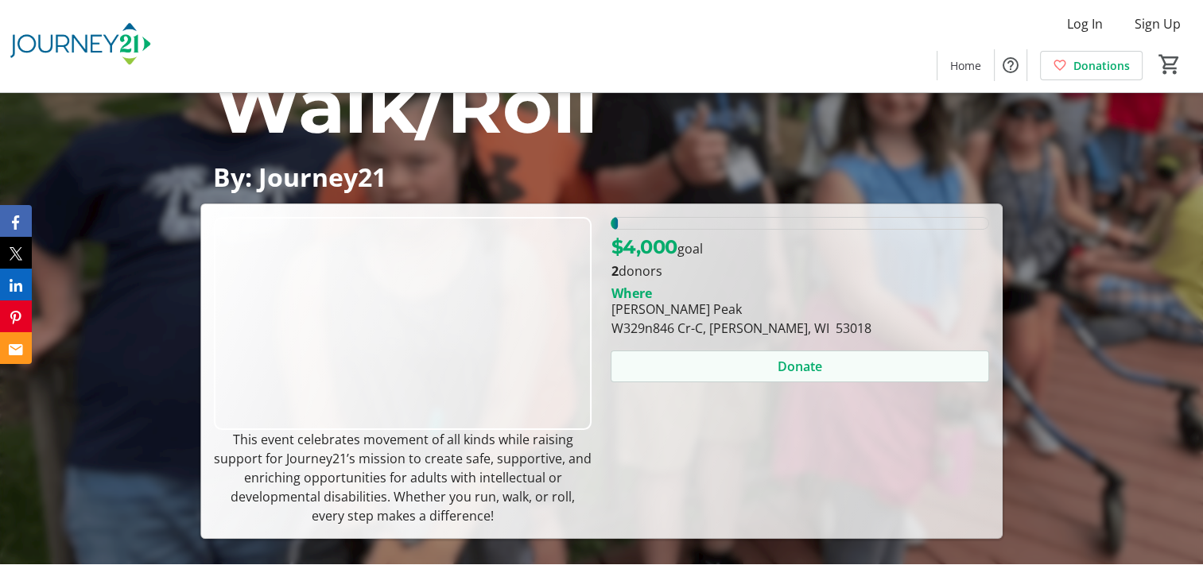  Describe the element at coordinates (800, 367) in the screenshot. I see `span: Donate` at that location.